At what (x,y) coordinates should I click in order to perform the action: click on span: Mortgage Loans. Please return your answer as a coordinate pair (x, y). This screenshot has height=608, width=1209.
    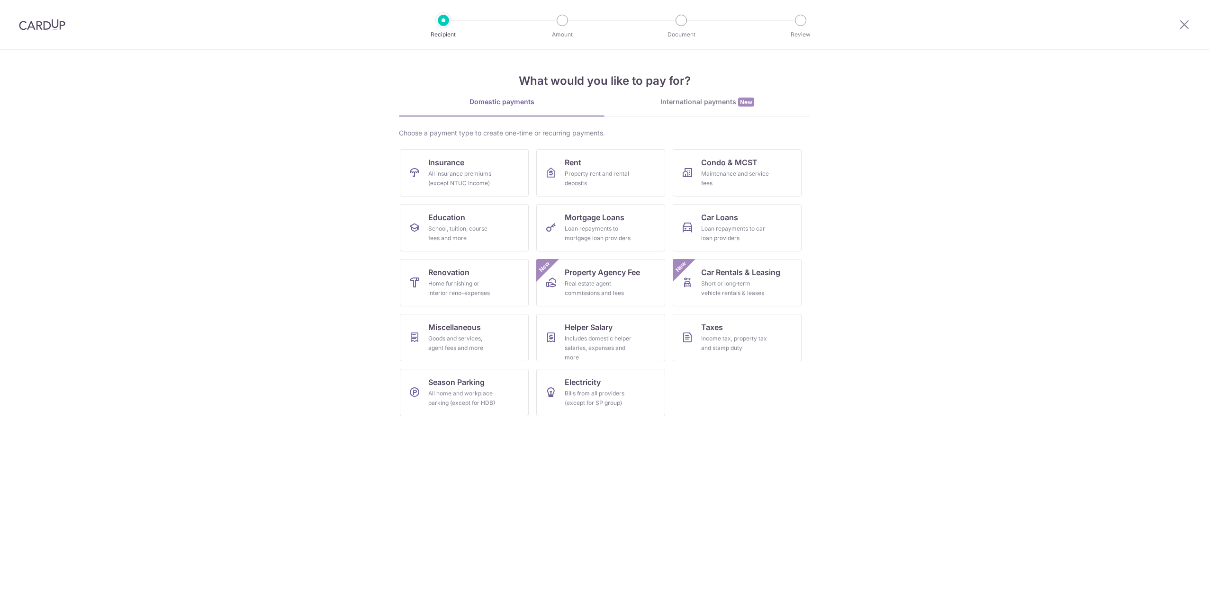
    Looking at the image, I should click on (594, 217).